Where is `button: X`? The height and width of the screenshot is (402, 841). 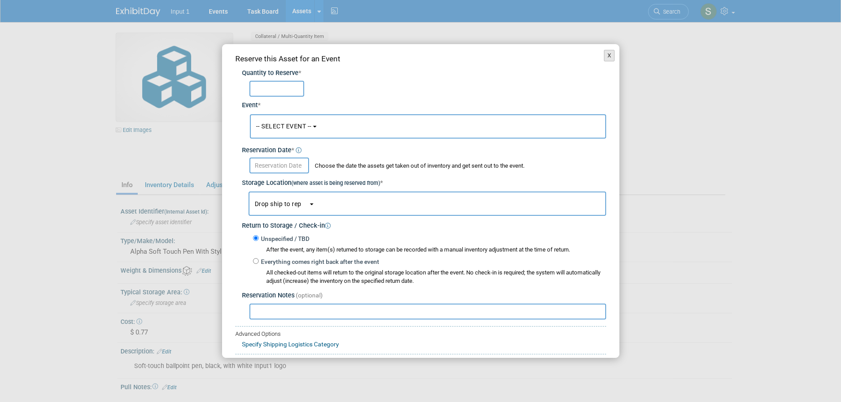
button: X is located at coordinates (609, 56).